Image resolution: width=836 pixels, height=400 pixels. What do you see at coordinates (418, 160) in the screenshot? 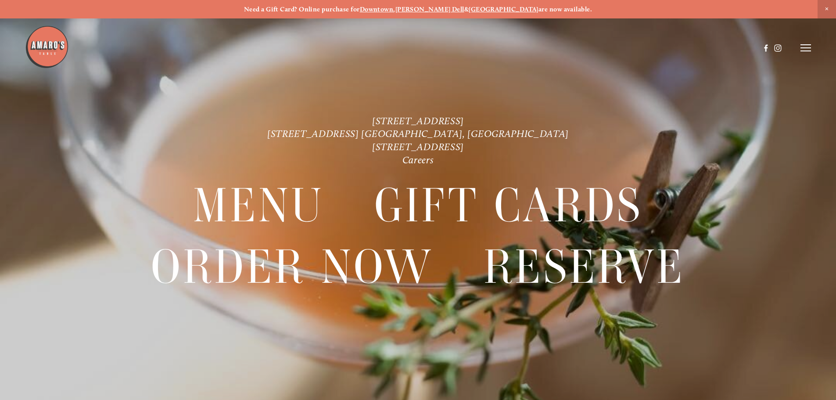
I see `a: Careers` at bounding box center [418, 160].